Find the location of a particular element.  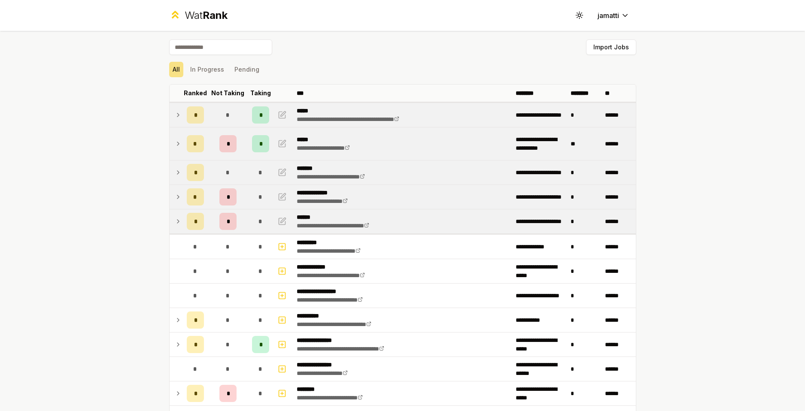

p: Not Taking is located at coordinates (227, 93).